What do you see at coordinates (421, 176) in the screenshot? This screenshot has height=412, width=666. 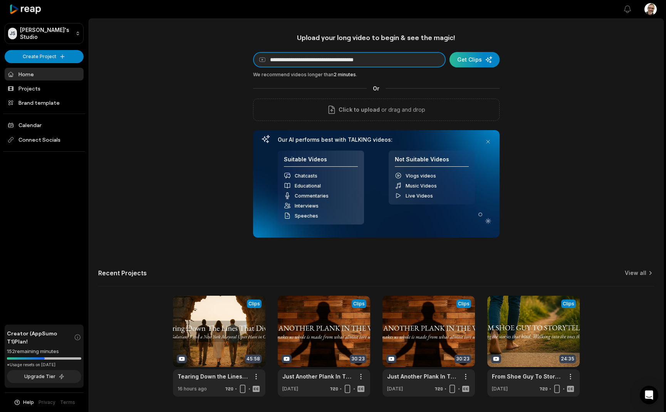 I see `span: Vlogs videos` at bounding box center [421, 176].